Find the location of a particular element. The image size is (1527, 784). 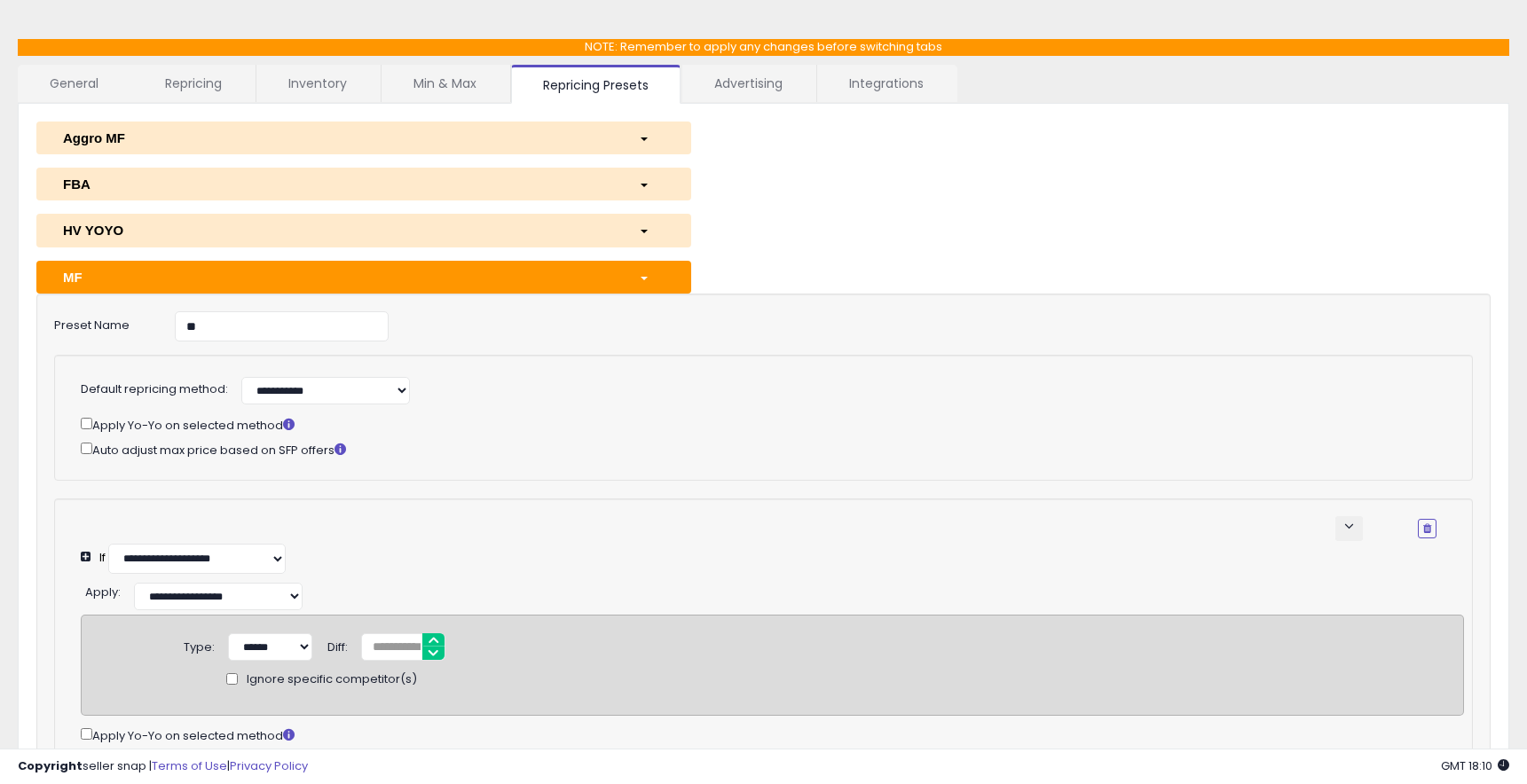

span: 2025-09-12 18:10 GMT is located at coordinates (1475, 765).